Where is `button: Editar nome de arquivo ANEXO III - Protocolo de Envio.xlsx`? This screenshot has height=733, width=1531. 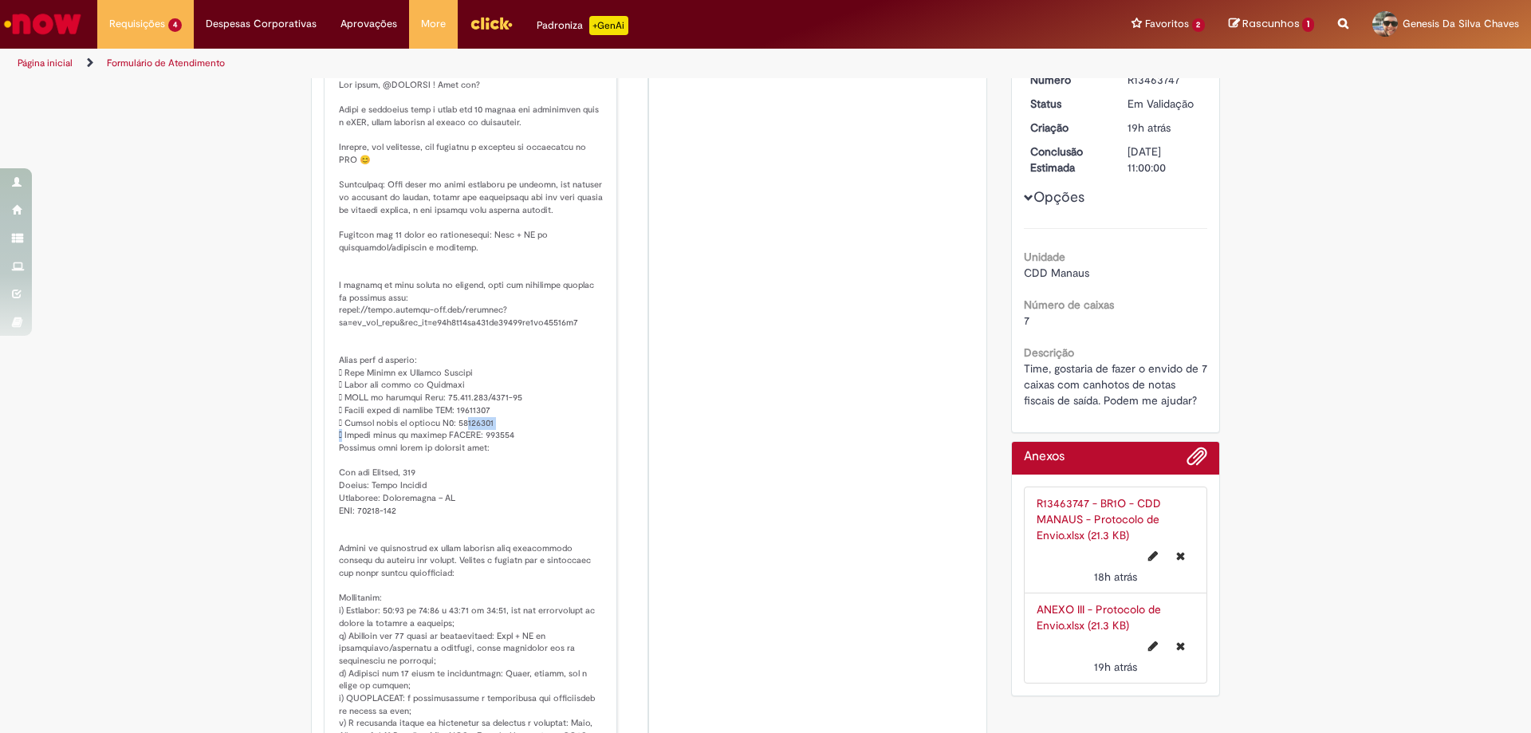
button: Editar nome de arquivo ANEXO III - Protocolo de Envio.xlsx is located at coordinates (1153, 646).